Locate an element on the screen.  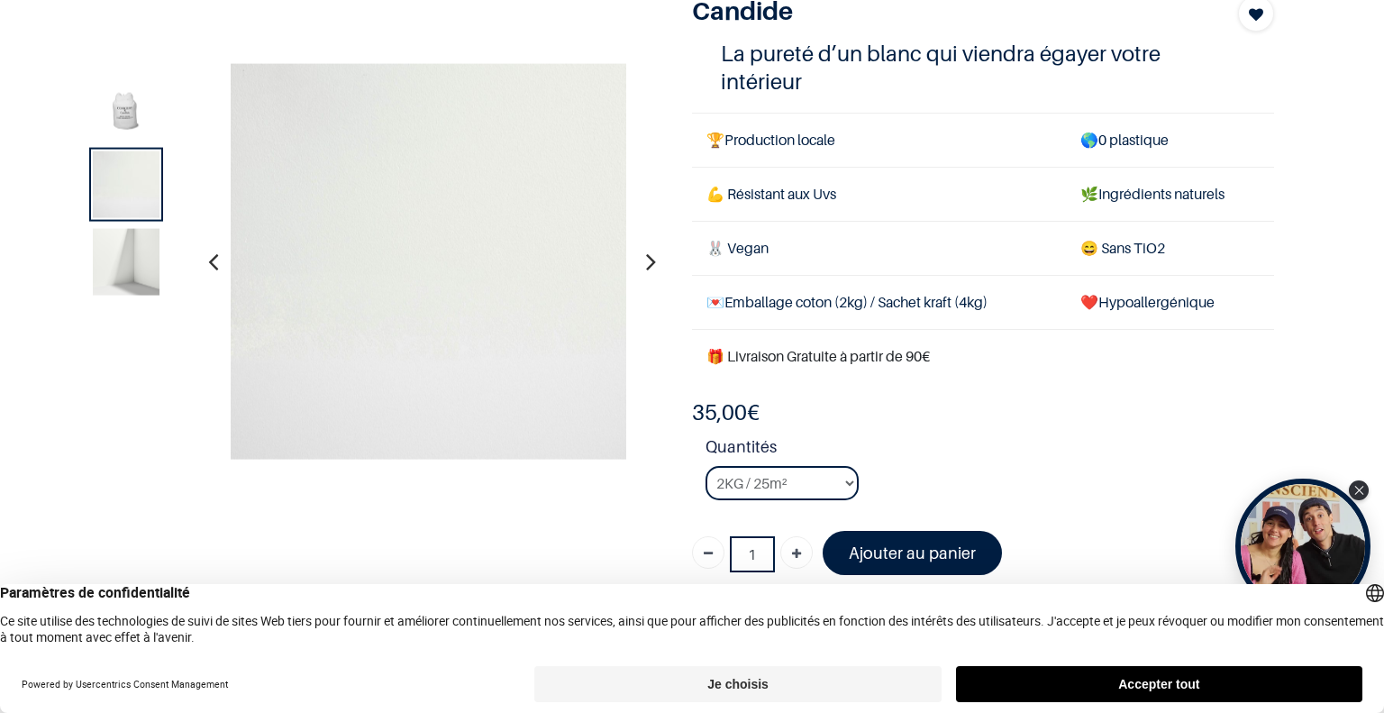
div: Close Tolstoy widget is located at coordinates (1359, 490).